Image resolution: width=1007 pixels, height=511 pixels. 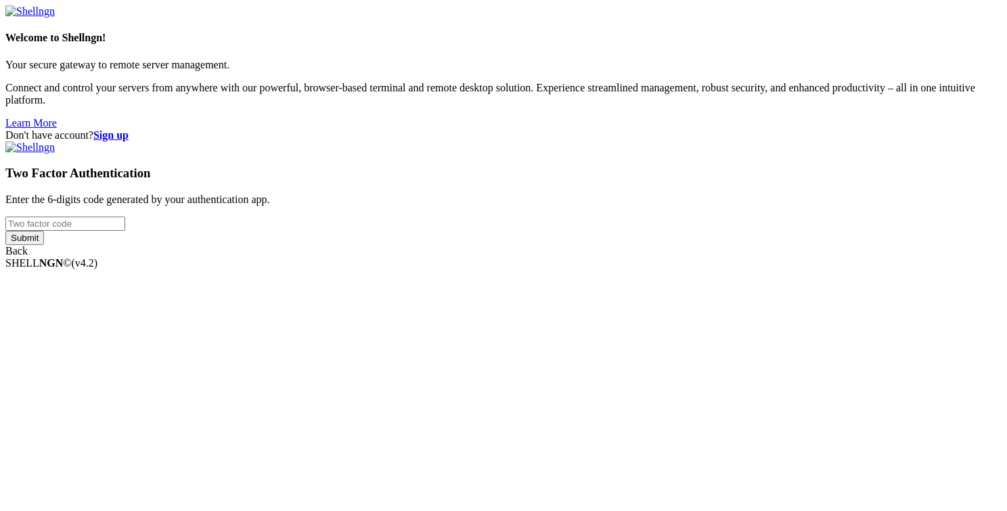 I want to click on h3: Two Factor Authentication, so click(x=504, y=173).